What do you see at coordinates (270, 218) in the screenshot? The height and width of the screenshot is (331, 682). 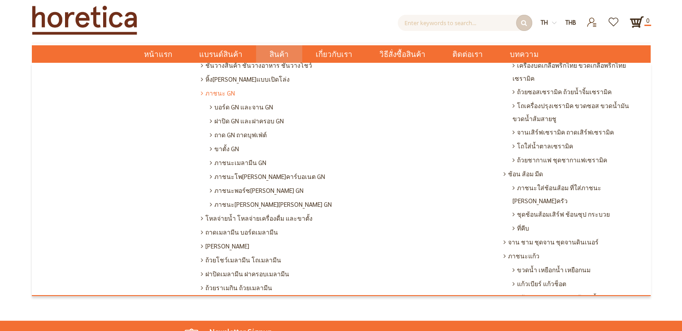 I see `a: โหลจ่ายน้ำ โหลจ่ายเครื่องดื่ม และขาตั้ง` at bounding box center [270, 218].